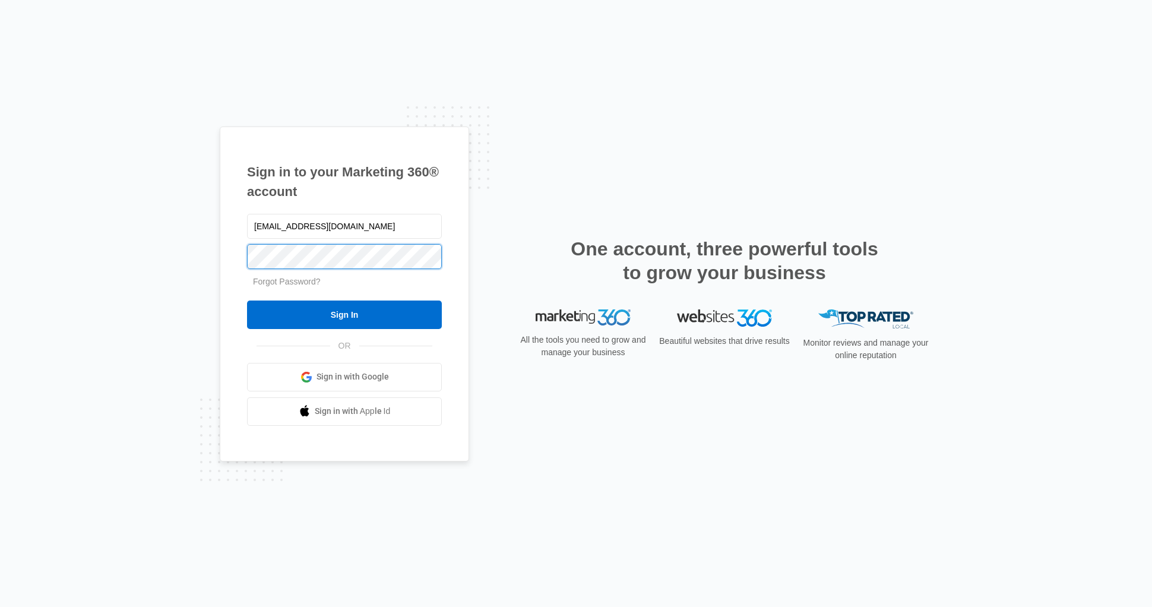  Describe the element at coordinates (344, 182) in the screenshot. I see `h1: Sign in to your Marketing 360® account` at that location.